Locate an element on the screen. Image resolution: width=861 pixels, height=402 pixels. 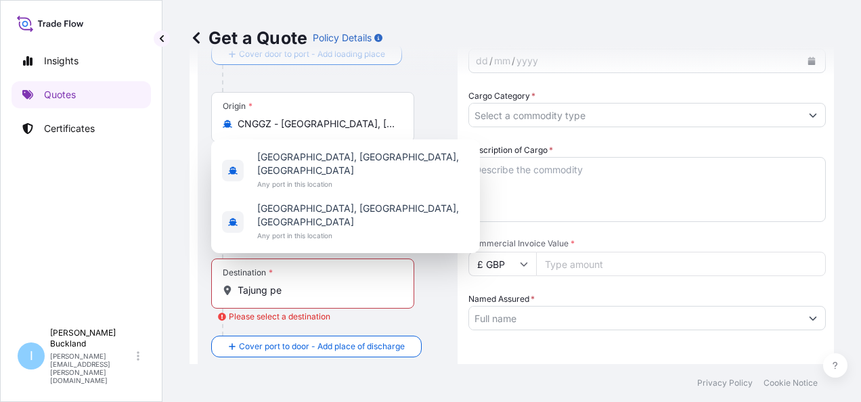
a: Quotes is located at coordinates (81, 95).